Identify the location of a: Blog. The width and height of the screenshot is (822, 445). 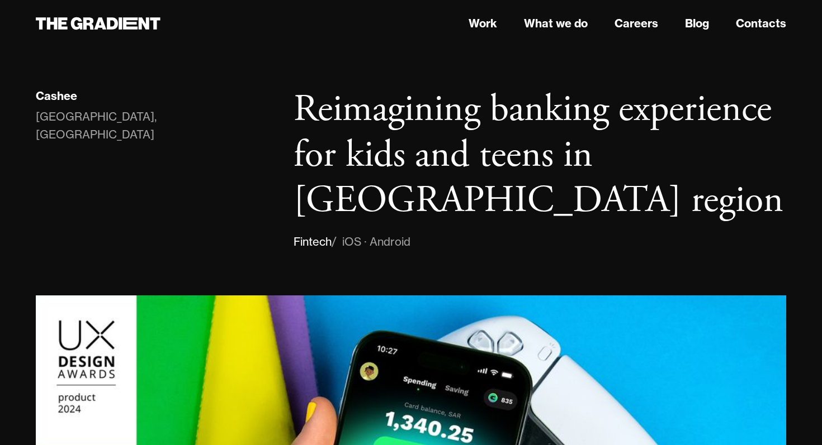
(696, 23).